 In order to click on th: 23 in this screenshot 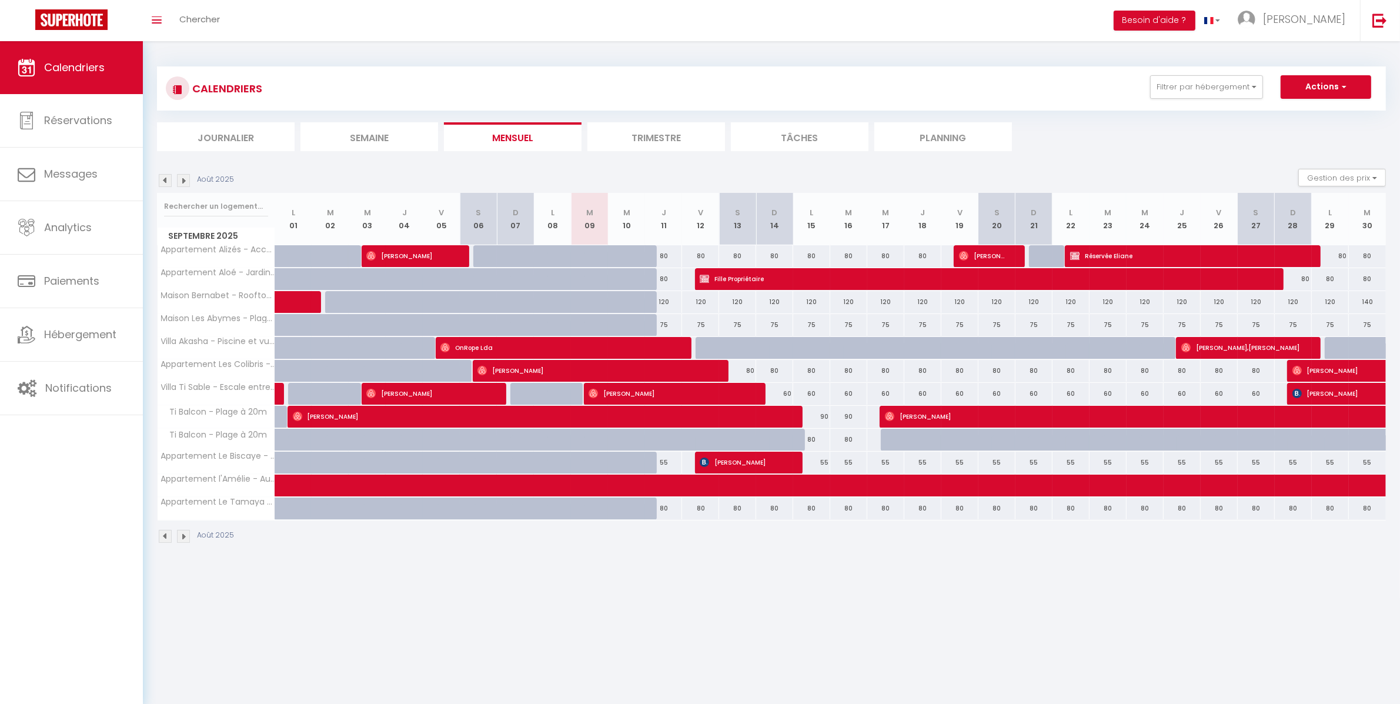, I will do `click(1108, 219)`.